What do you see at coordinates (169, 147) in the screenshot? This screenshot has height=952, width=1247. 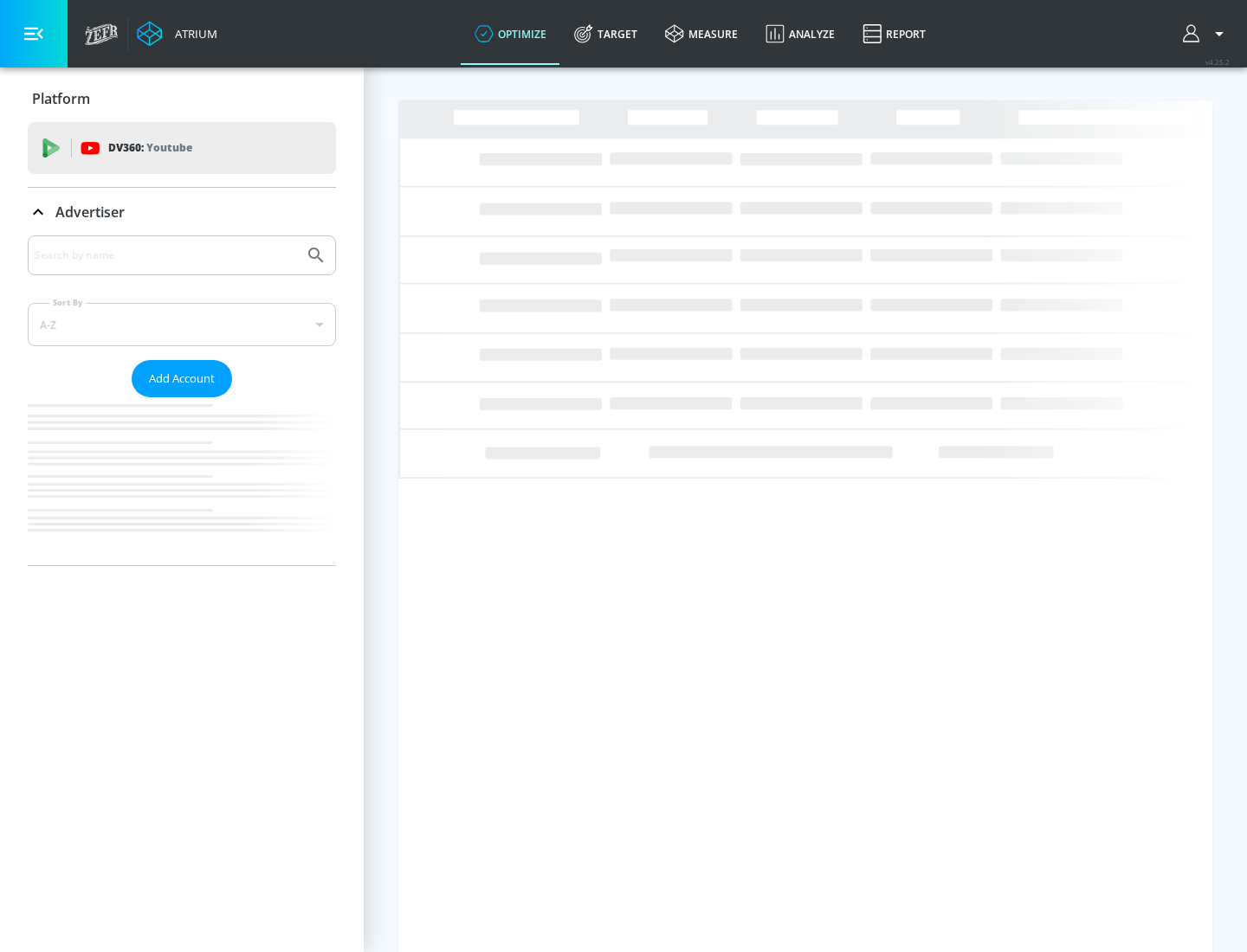 I see `p: Youtube` at bounding box center [169, 147].